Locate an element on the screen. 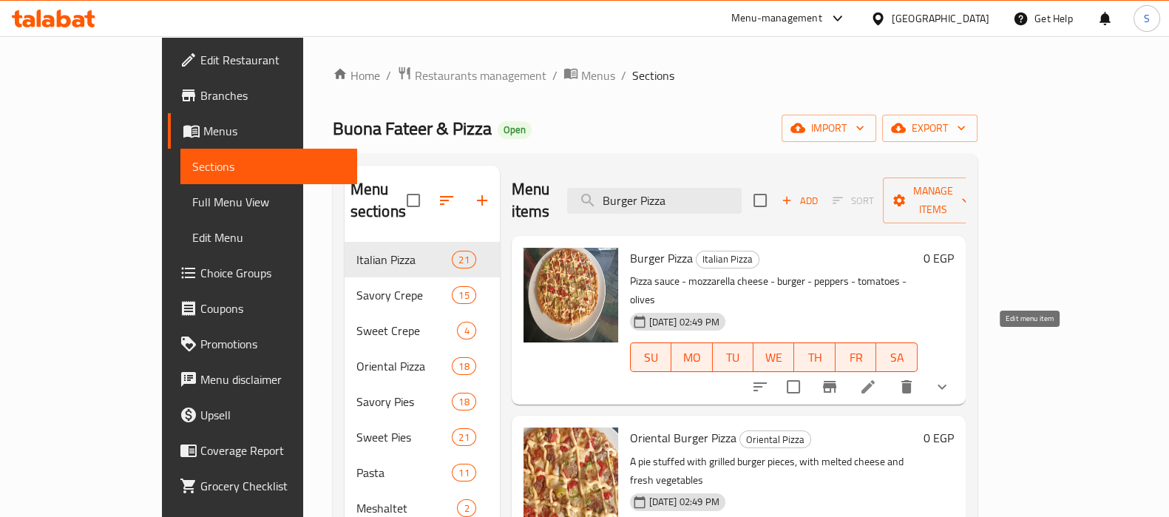 The image size is (1169, 517). button: TU is located at coordinates (733, 357).